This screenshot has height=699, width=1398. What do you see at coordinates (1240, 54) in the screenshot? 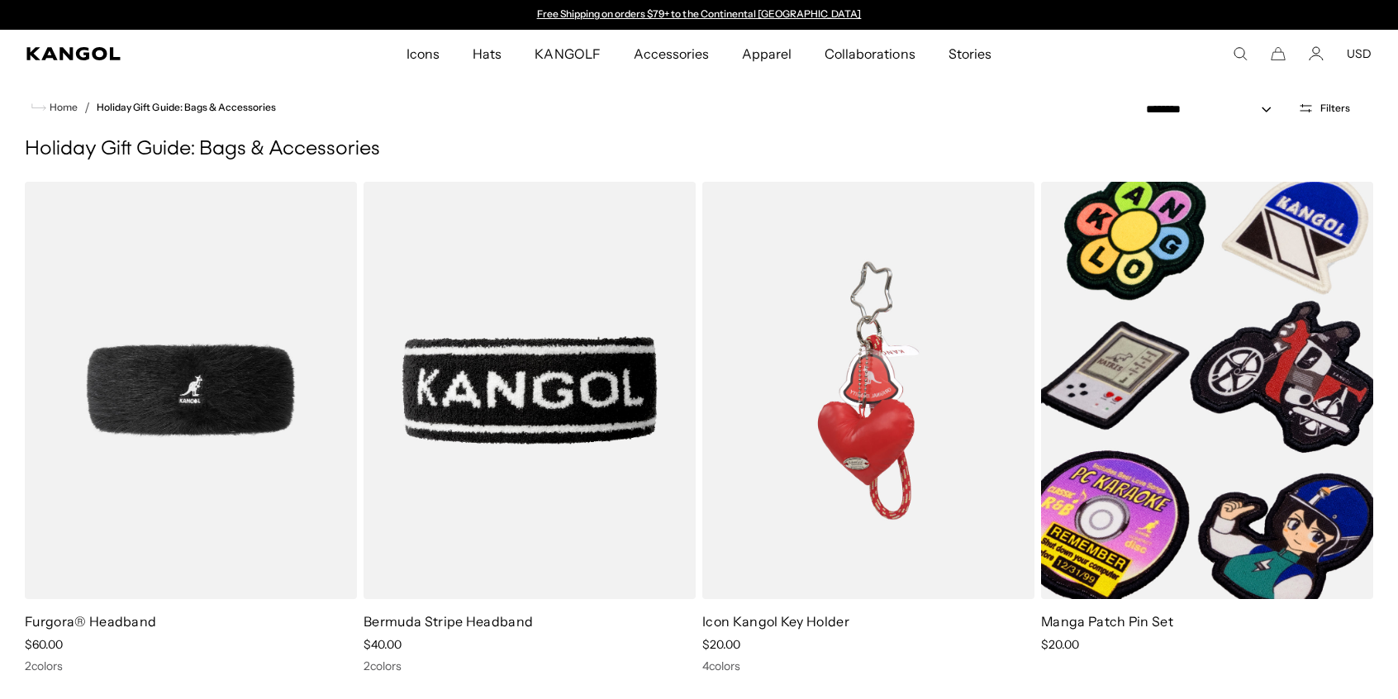
I see `summary: Search here` at bounding box center [1240, 54].